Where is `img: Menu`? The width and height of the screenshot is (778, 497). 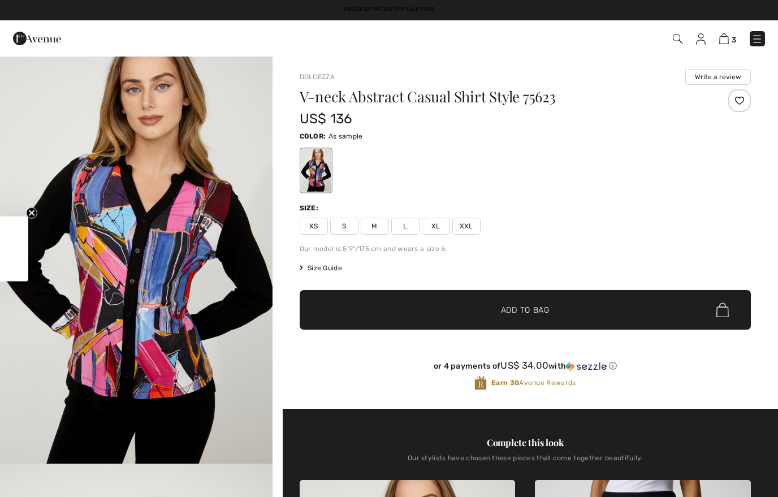 img: Menu is located at coordinates (757, 39).